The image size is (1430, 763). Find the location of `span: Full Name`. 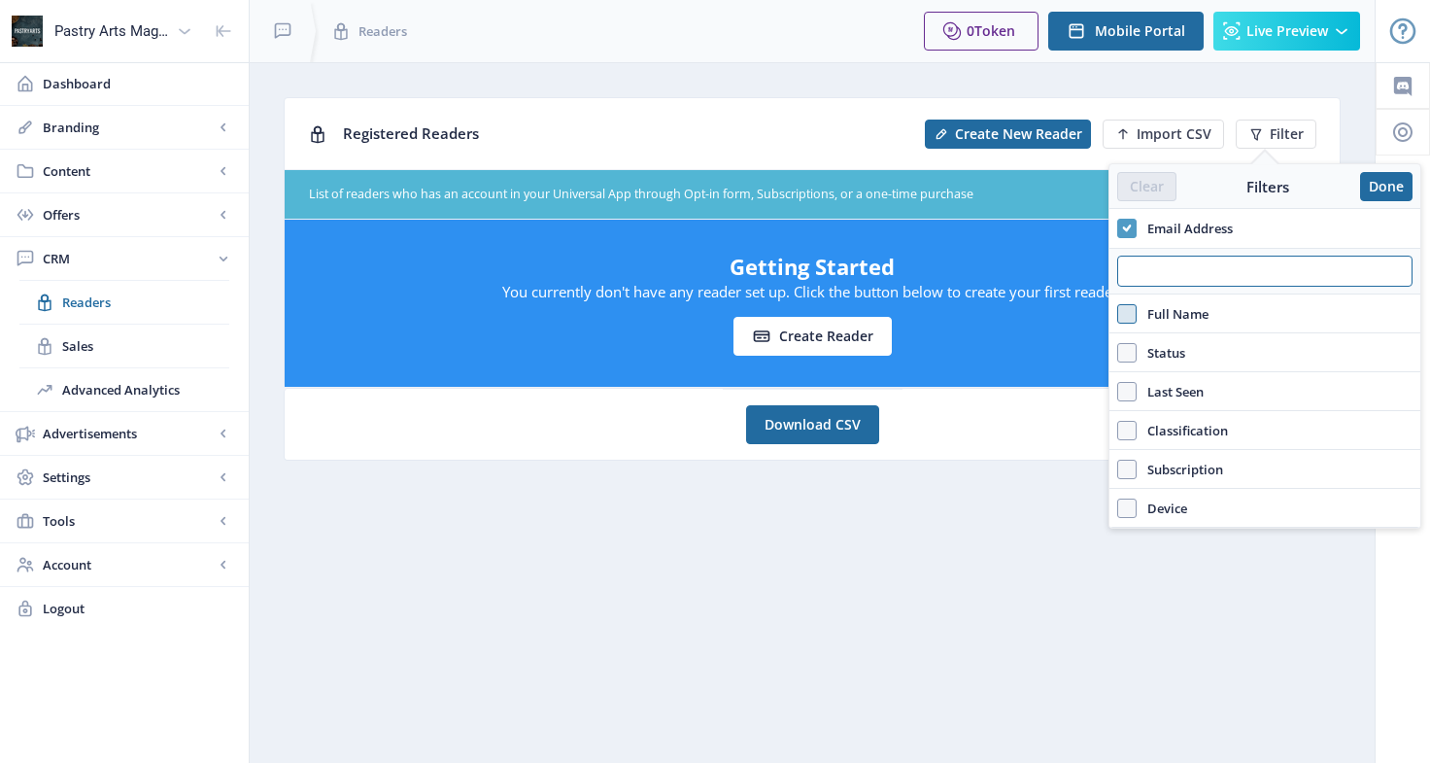

span: Full Name is located at coordinates (1173, 314).